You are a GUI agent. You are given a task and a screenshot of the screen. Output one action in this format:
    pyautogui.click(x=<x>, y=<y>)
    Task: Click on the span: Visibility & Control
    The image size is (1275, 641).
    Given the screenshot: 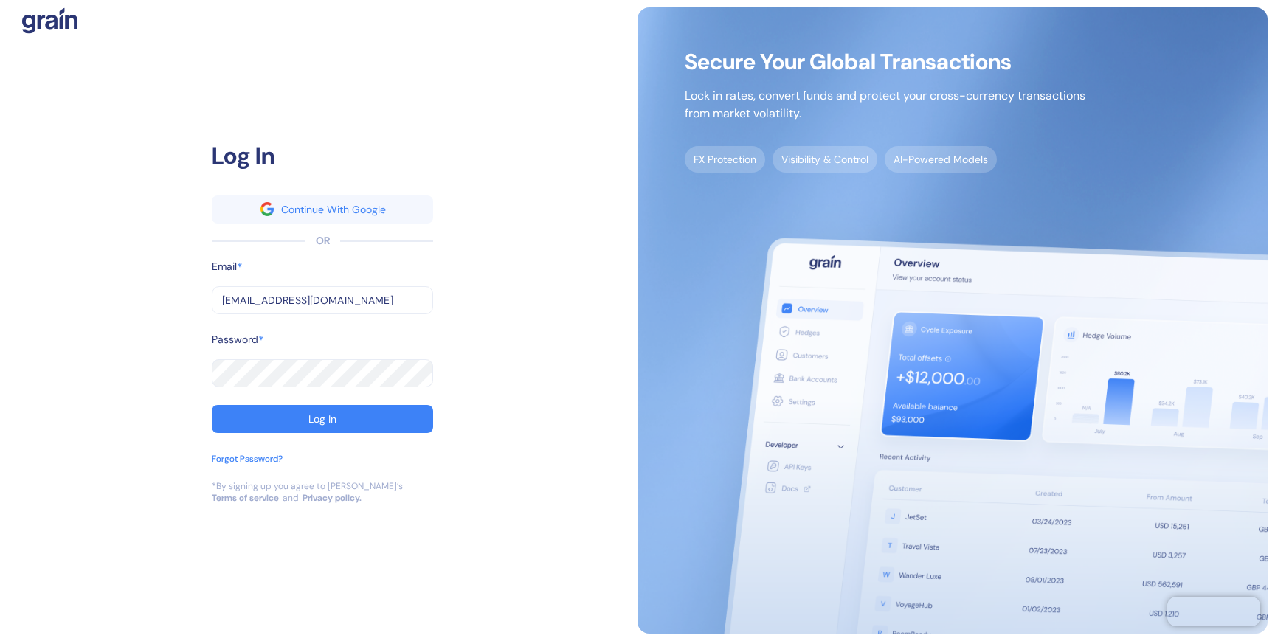 What is the action you would take?
    pyautogui.click(x=825, y=159)
    